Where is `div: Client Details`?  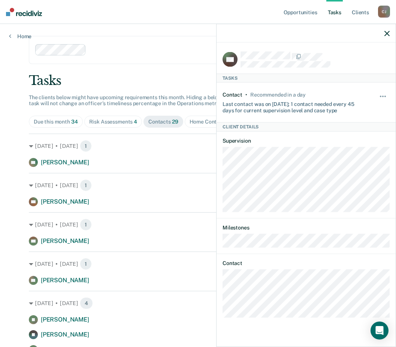
div: Client Details is located at coordinates (306, 127).